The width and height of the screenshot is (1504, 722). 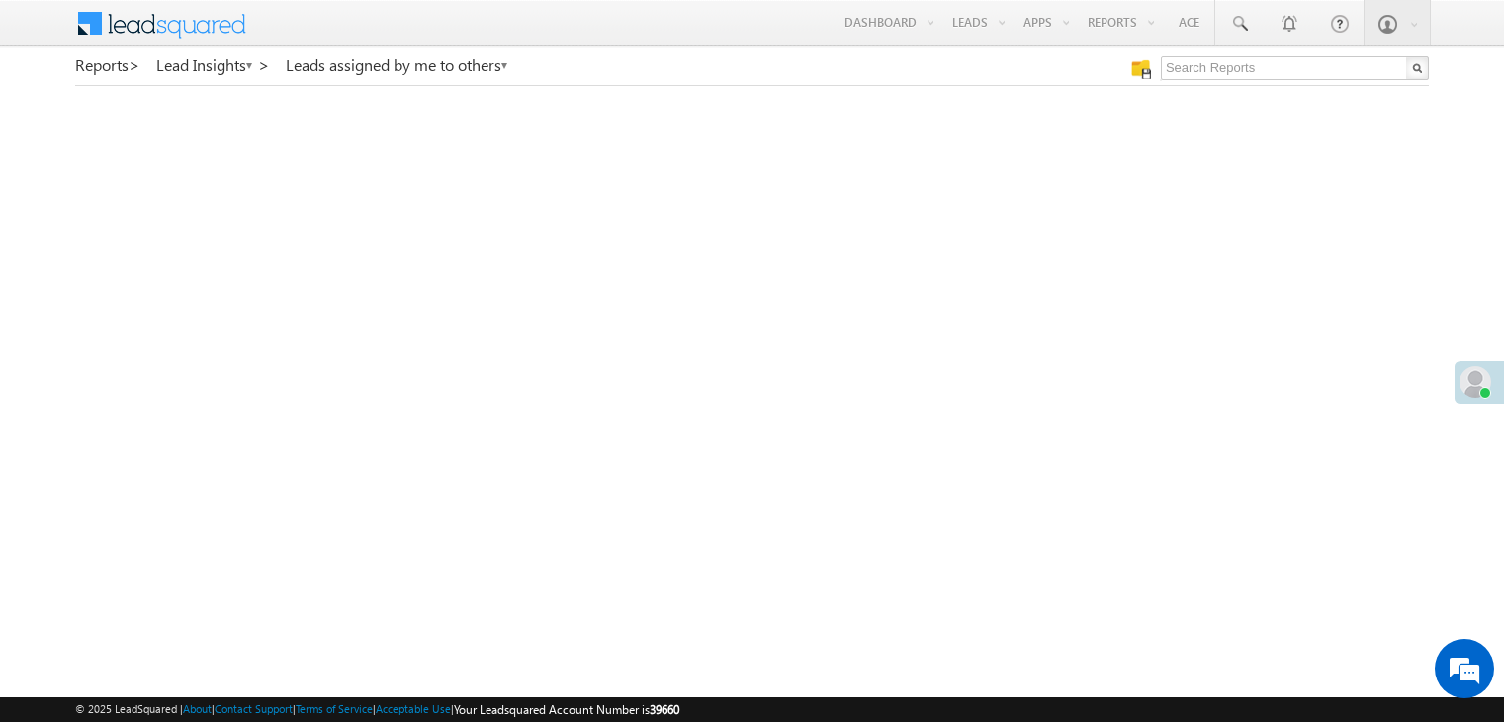 I want to click on a: Terms of Service, so click(x=334, y=708).